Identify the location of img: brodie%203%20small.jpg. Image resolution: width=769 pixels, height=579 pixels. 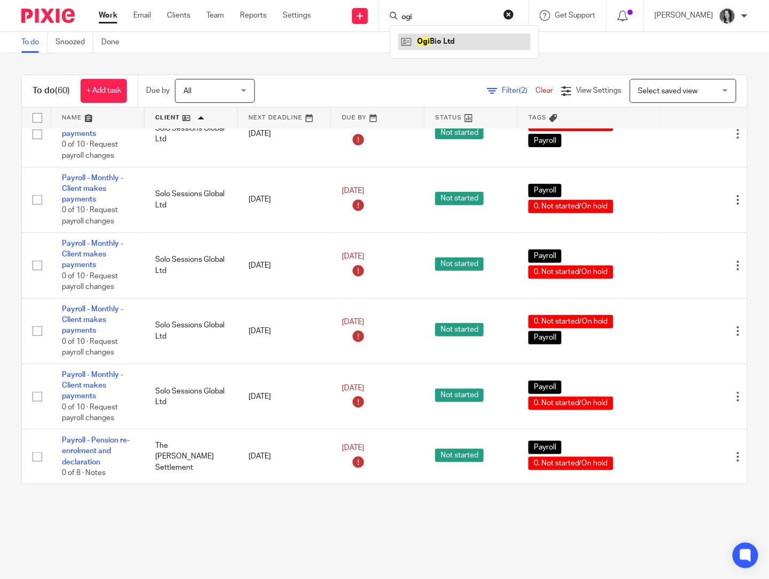
(728, 16).